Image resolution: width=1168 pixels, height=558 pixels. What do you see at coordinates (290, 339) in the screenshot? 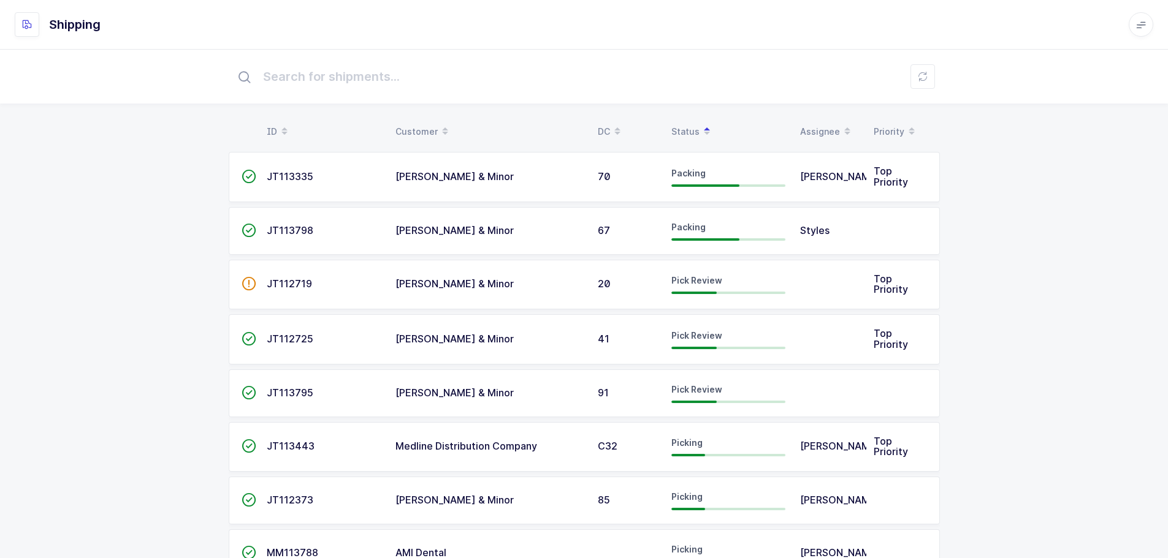
I see `span: JT112725` at bounding box center [290, 339].